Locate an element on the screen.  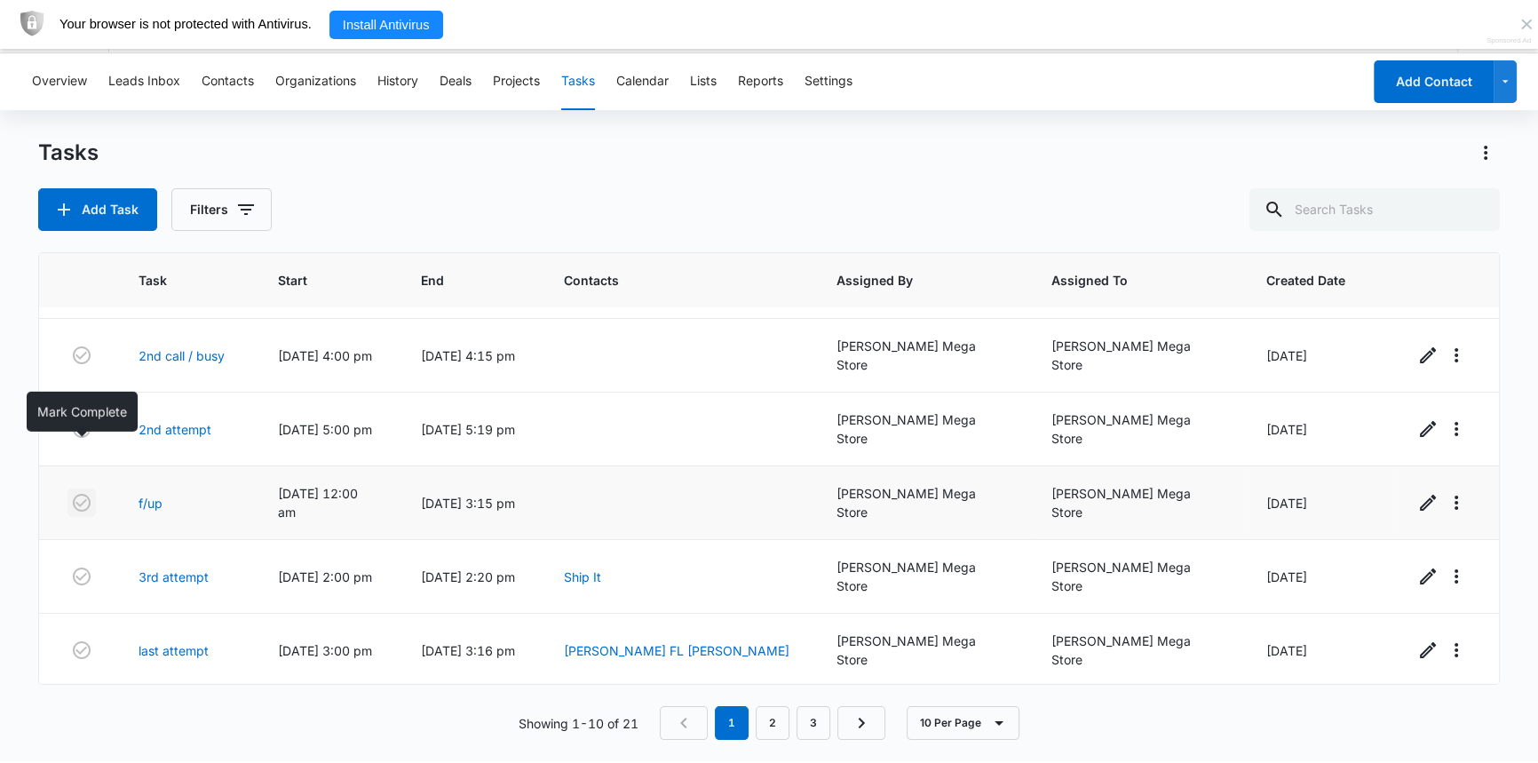
span: Start is located at coordinates (315, 280).